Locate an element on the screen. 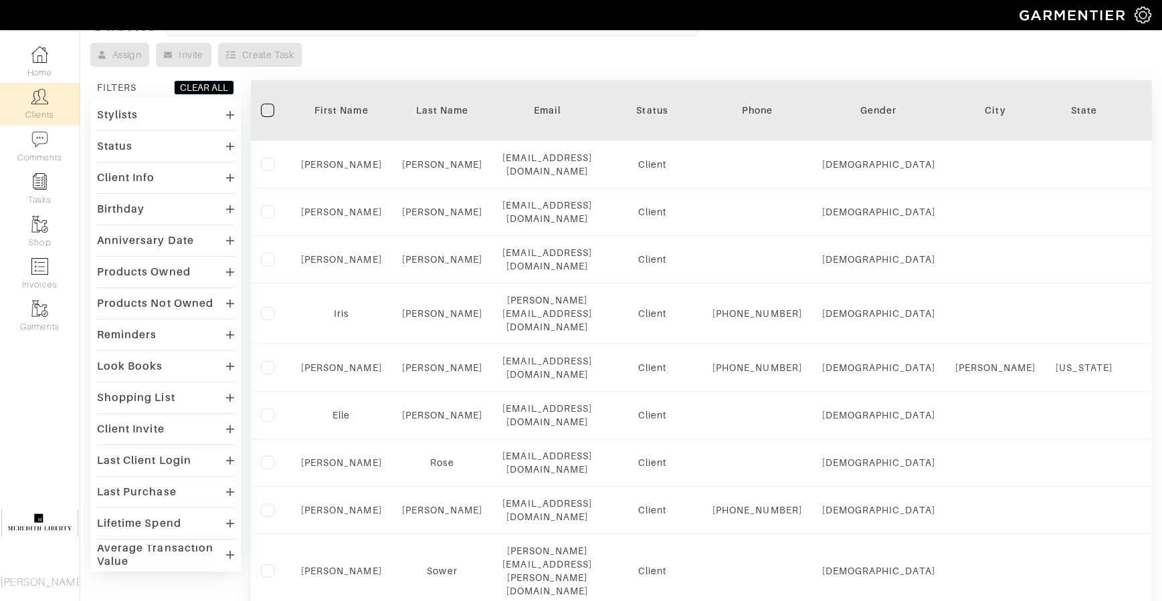 The width and height of the screenshot is (1162, 601). div: Last Purchase is located at coordinates (136, 492).